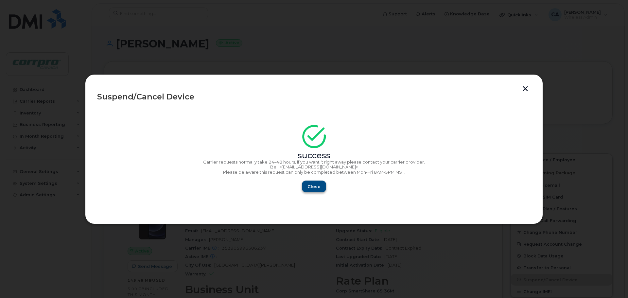  Describe the element at coordinates (314, 172) in the screenshot. I see `p: Please be aware this request can only be completed between Mon-Fri 8AM-5PM MST.` at that location.